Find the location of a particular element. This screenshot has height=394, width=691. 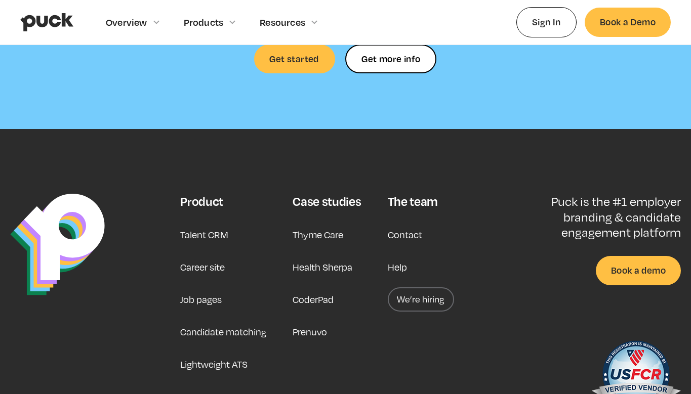

div: Case studies is located at coordinates (326, 201).